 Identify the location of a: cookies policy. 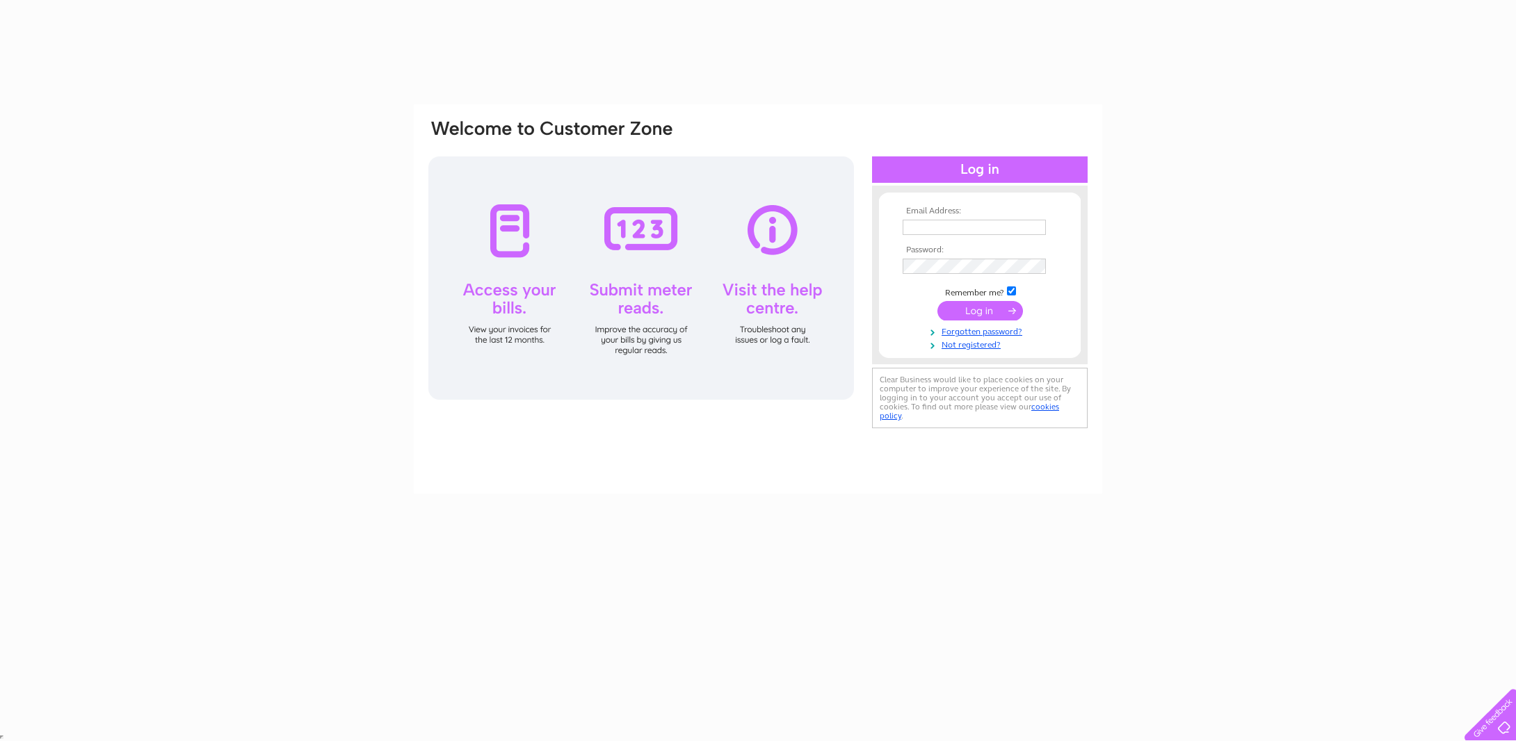
(969, 411).